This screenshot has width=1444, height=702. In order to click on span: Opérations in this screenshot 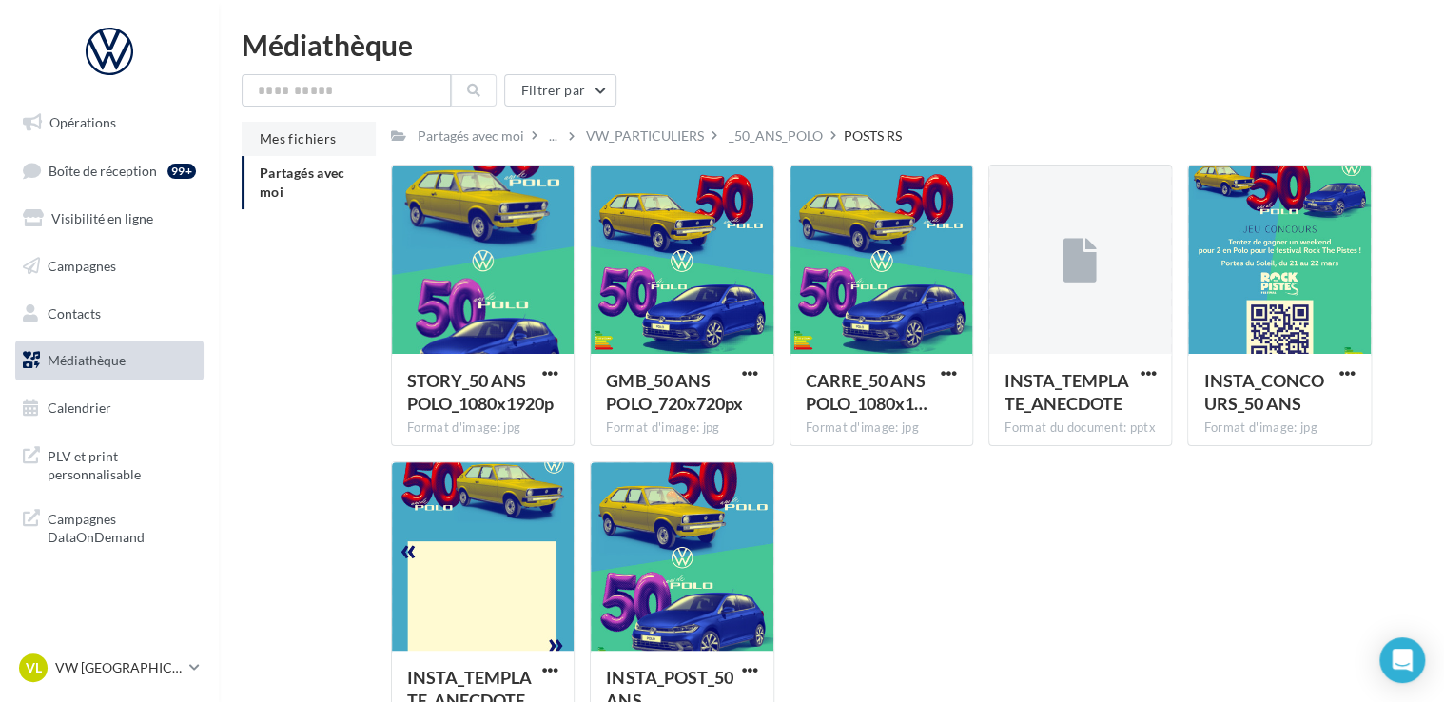, I will do `click(83, 122)`.